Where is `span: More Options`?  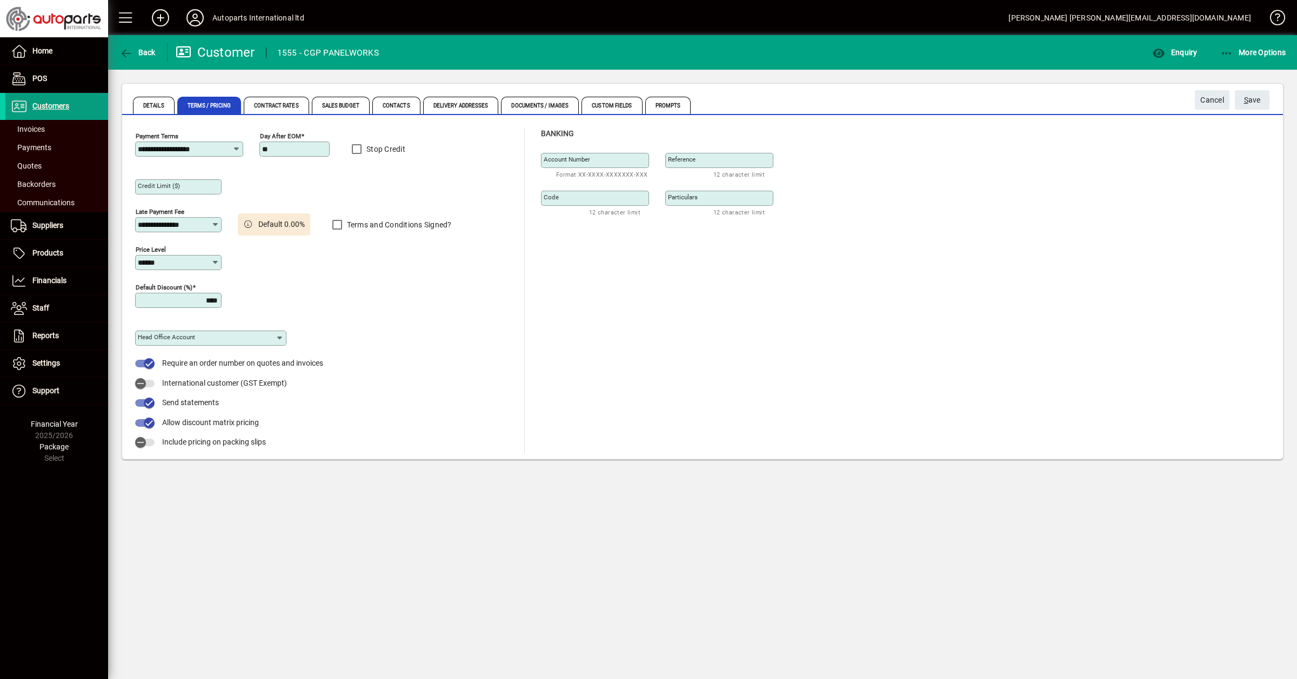
span: More Options is located at coordinates (1253, 52).